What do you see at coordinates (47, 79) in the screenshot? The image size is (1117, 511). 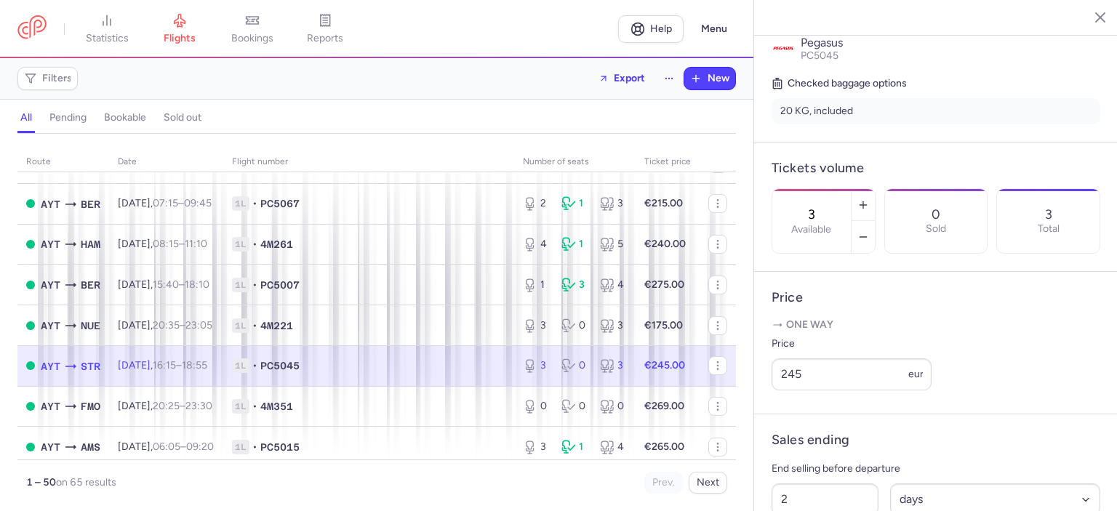 I see `button: Filters` at bounding box center [47, 79].